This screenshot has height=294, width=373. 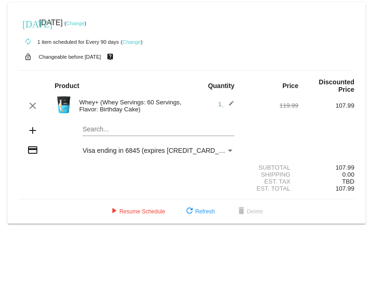 What do you see at coordinates (249, 212) in the screenshot?
I see `button: Delete` at bounding box center [249, 212].